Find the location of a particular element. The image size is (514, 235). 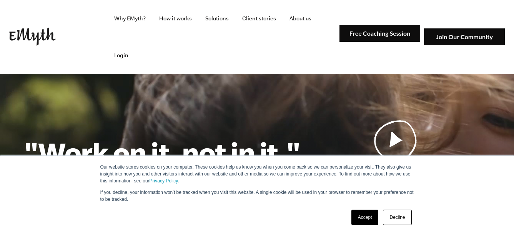

a: Decline is located at coordinates (397, 217).